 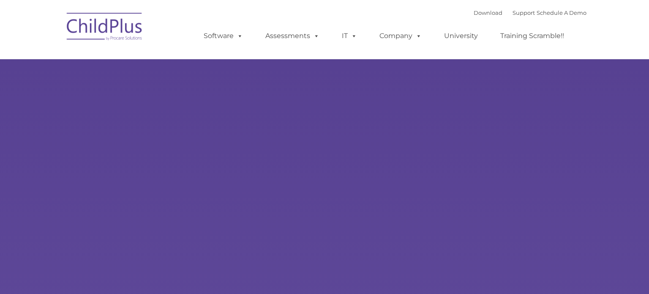 I want to click on img: ChildPlus by Procare Solutions, so click(x=105, y=28).